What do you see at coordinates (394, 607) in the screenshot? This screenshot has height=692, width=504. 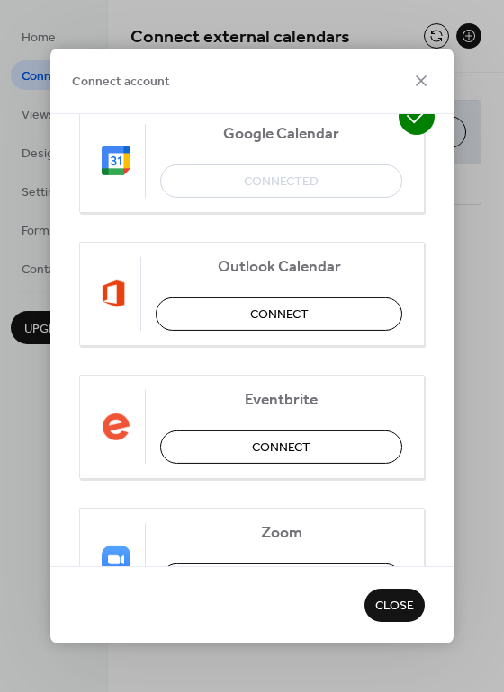 I see `span: Close` at bounding box center [394, 607].